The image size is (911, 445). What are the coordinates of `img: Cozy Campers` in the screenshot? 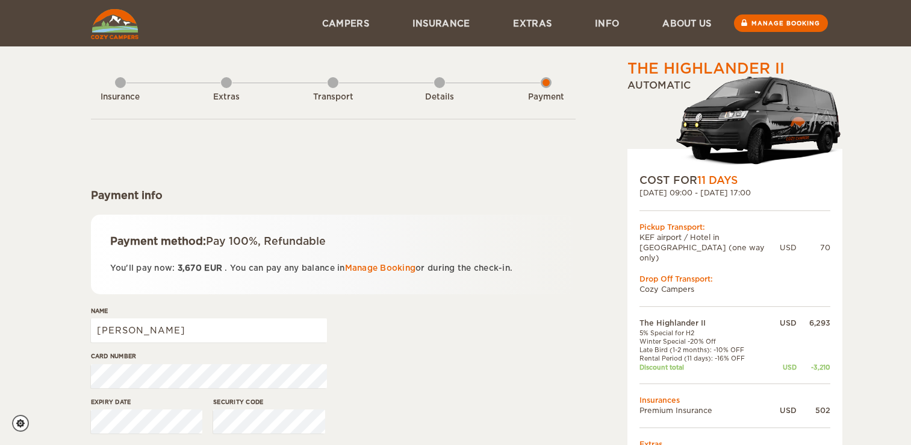 It's located at (114, 24).